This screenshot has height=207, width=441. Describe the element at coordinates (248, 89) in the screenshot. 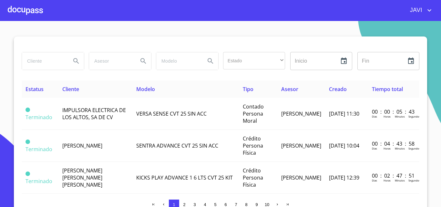

I see `span: Tipo` at that location.